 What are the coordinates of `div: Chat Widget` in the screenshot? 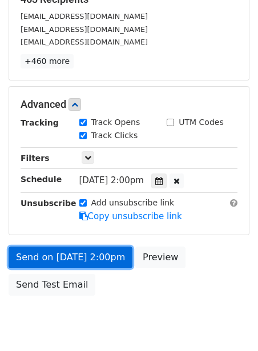 It's located at (230, 324).